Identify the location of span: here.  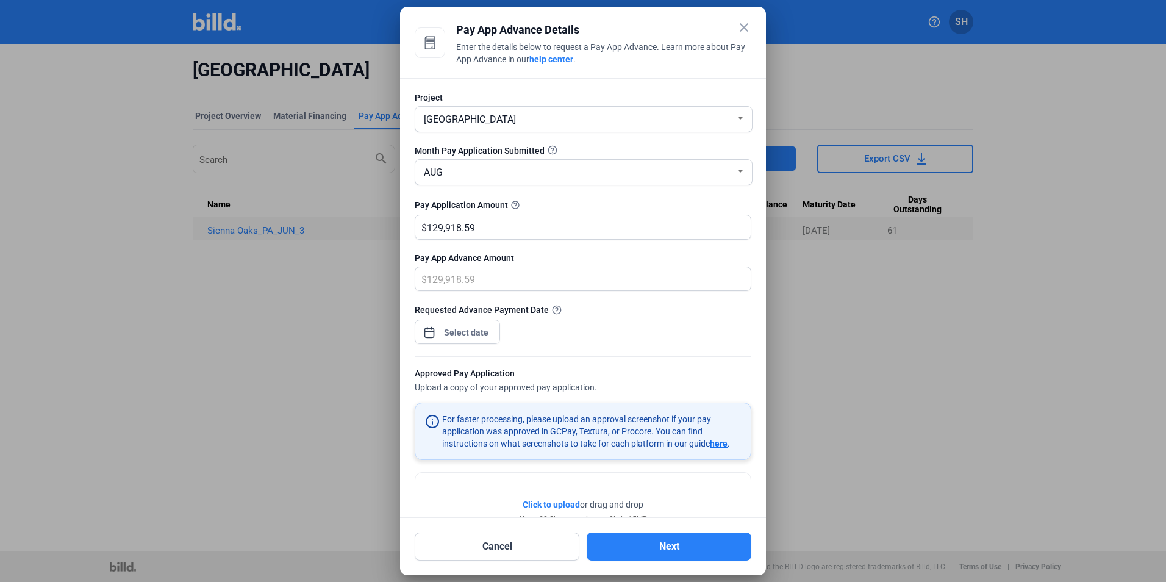
(718, 443).